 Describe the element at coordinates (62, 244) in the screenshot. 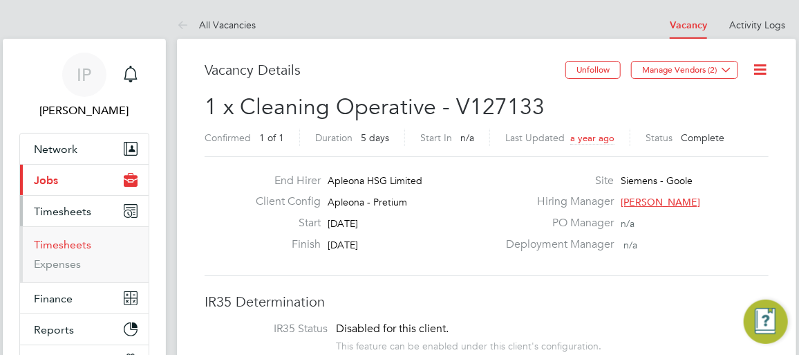

I see `a: Timesheets` at that location.